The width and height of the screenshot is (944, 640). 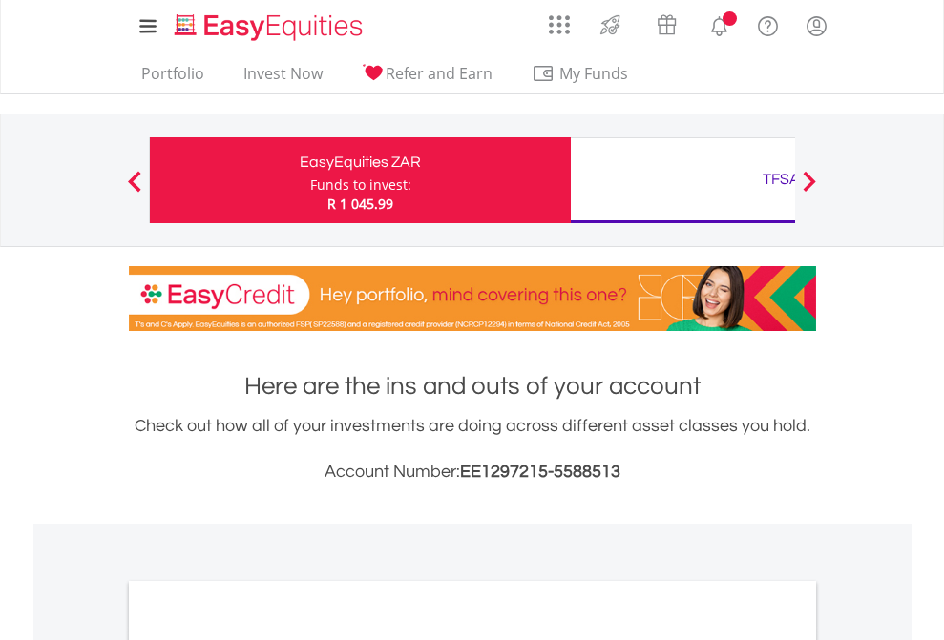 I want to click on img: vouchers-v2.svg, so click(x=666, y=25).